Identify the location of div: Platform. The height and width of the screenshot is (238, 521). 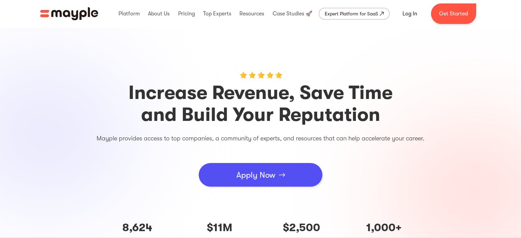
(129, 14).